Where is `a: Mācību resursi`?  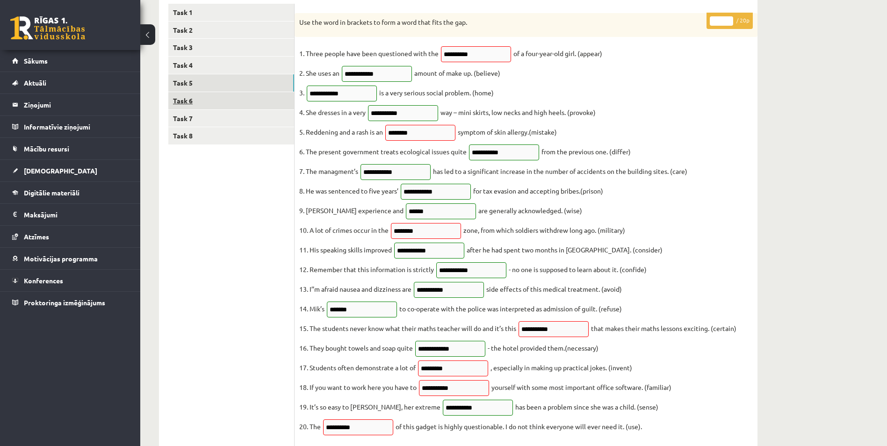
a: Mācību resursi is located at coordinates (70, 149).